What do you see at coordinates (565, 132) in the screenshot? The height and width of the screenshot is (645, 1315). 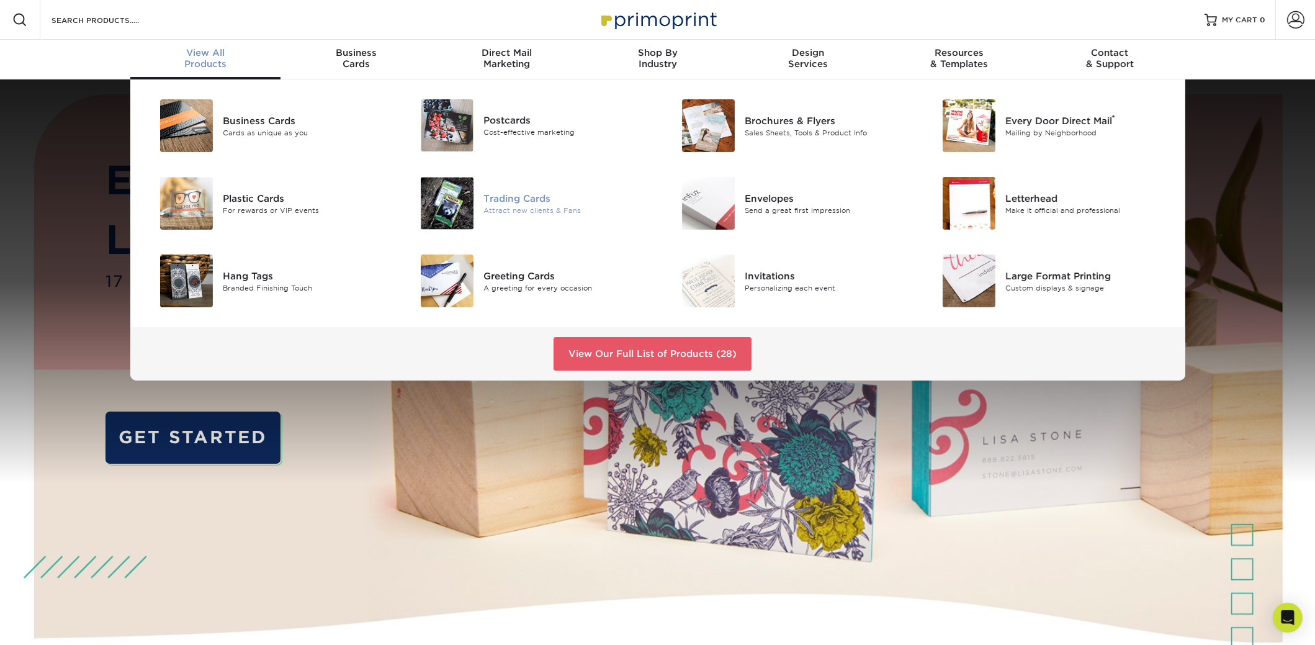 I see `div: Cost-effective marketing` at bounding box center [565, 132].